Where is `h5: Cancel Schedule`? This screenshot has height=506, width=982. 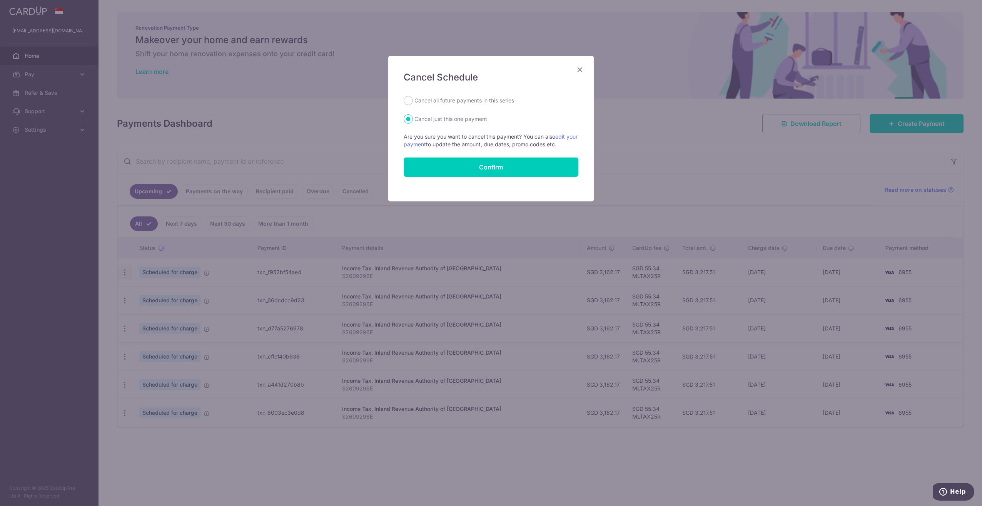
h5: Cancel Schedule is located at coordinates (491, 77).